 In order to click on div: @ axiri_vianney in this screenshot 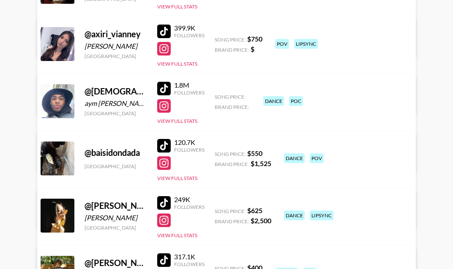, I will do `click(116, 34)`.